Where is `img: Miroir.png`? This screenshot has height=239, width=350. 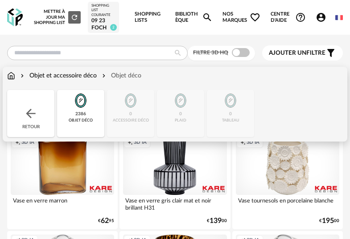 img: Miroir.png is located at coordinates (81, 101).